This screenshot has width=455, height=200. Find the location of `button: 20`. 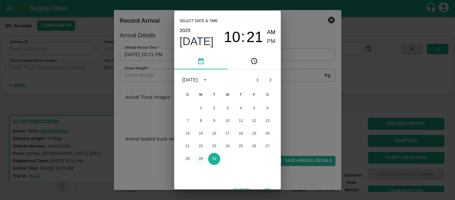

button: 20 is located at coordinates (268, 133).